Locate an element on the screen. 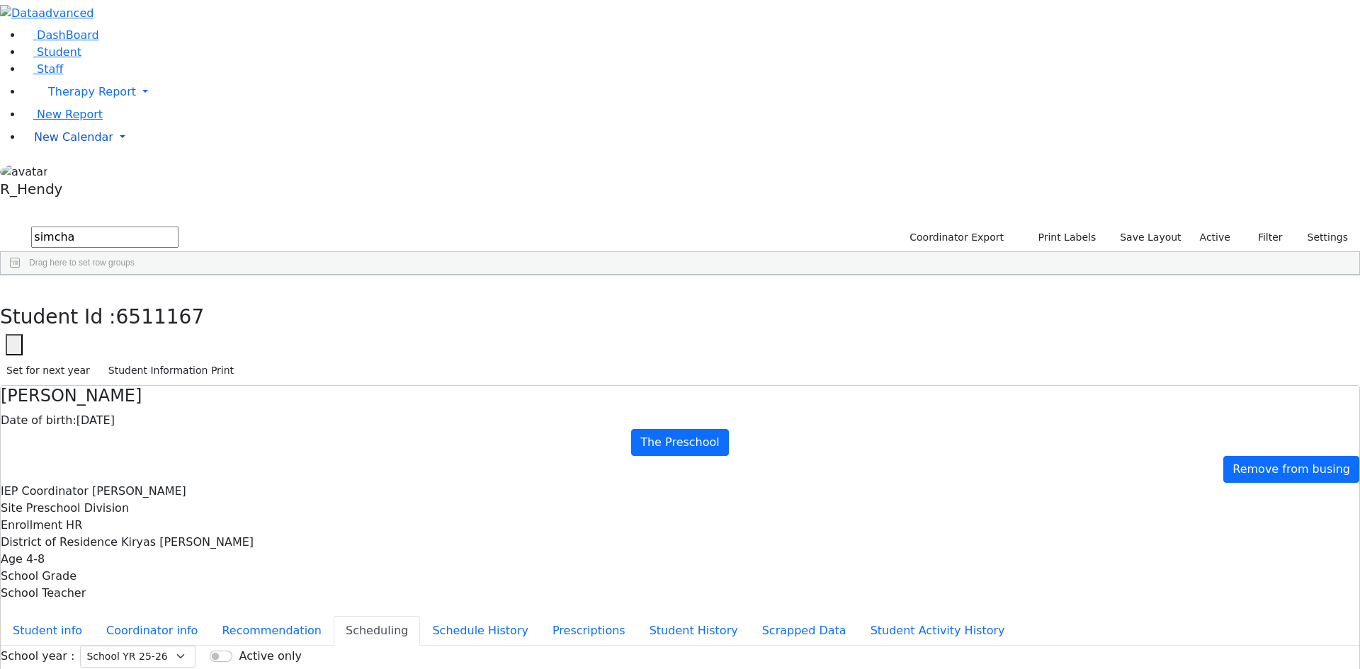  label: IEP Coordinator is located at coordinates (45, 492).